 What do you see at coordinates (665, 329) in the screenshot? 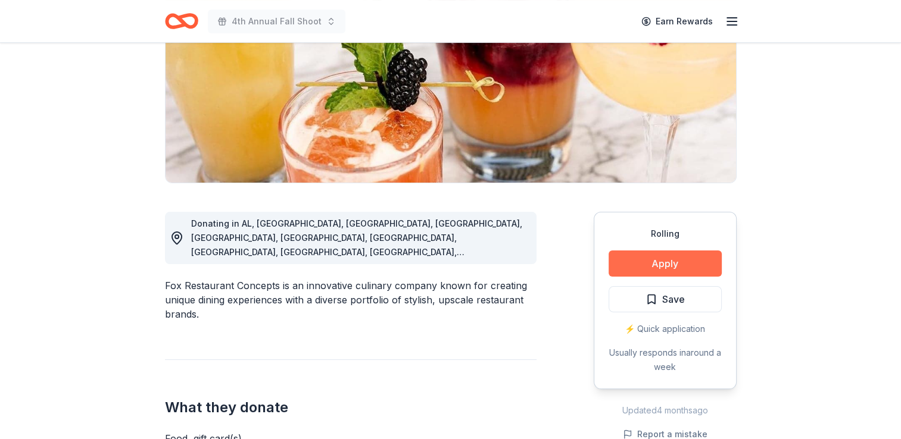
I see `div: ⚡️ Quick application` at bounding box center [665, 329].